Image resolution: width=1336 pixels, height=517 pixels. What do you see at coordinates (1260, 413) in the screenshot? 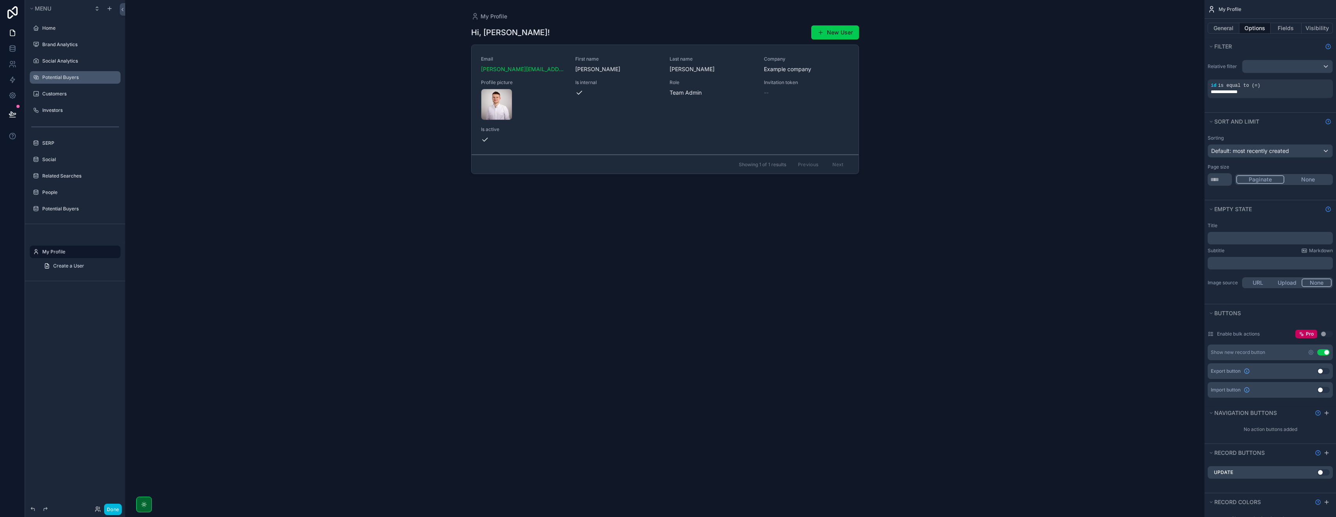
I see `button: Navigation buttons` at bounding box center [1260, 413].